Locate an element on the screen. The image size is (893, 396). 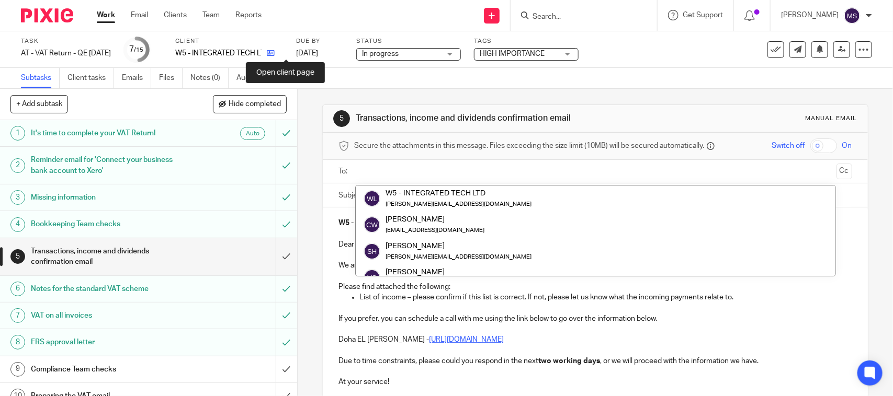
a: Email is located at coordinates (139, 15).